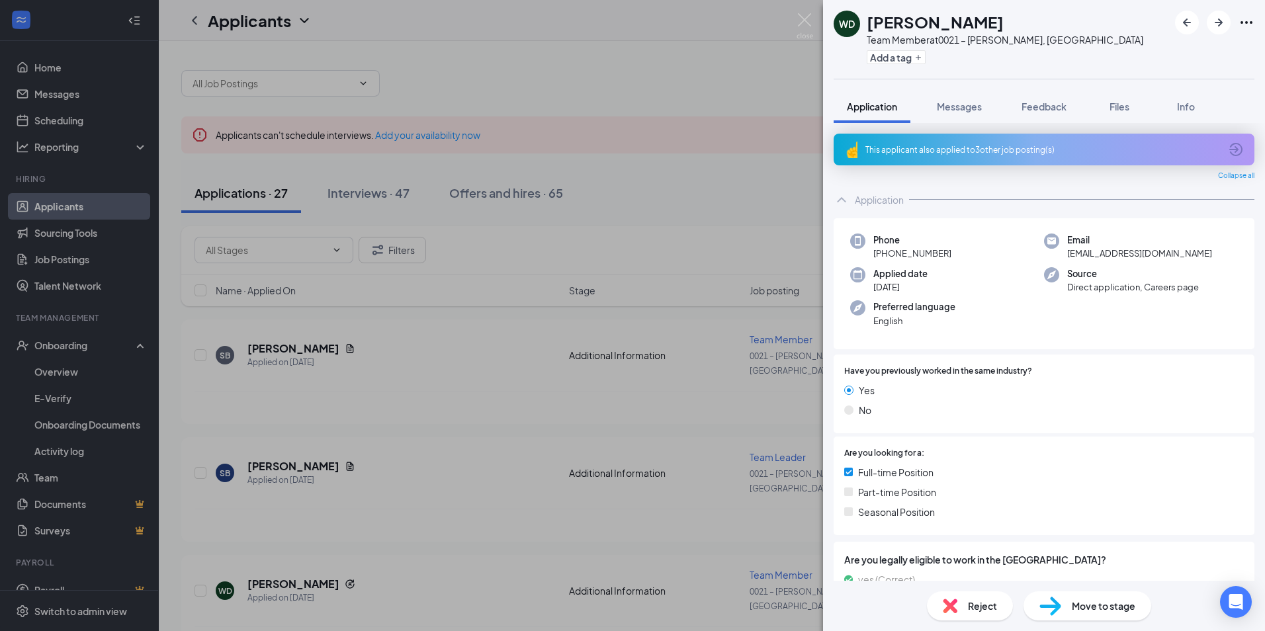  What do you see at coordinates (847, 24) in the screenshot?
I see `div: WD` at bounding box center [847, 24].